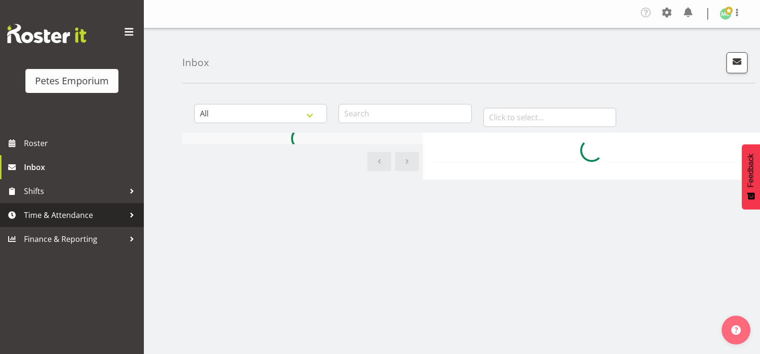 Image resolution: width=760 pixels, height=354 pixels. I want to click on span: Feedback, so click(751, 171).